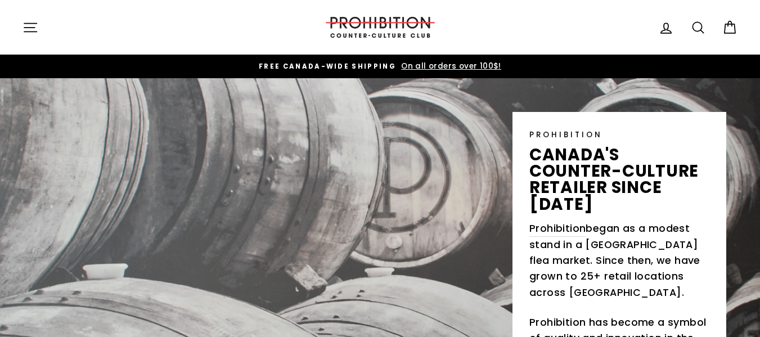  I want to click on a: Prohibition, so click(558, 228).